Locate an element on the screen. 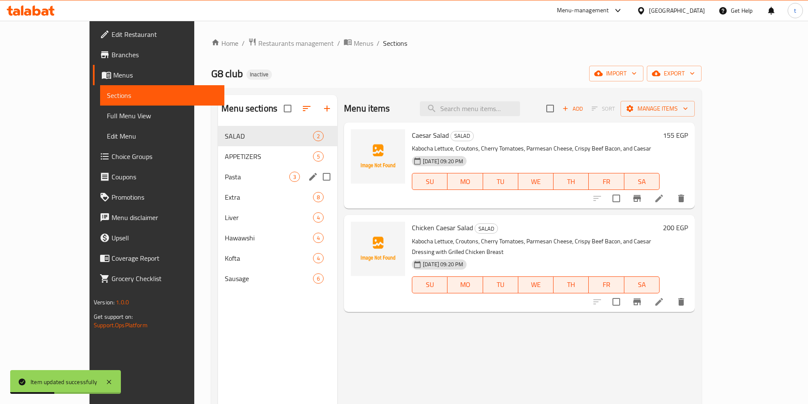  a: Coupons is located at coordinates (159, 177).